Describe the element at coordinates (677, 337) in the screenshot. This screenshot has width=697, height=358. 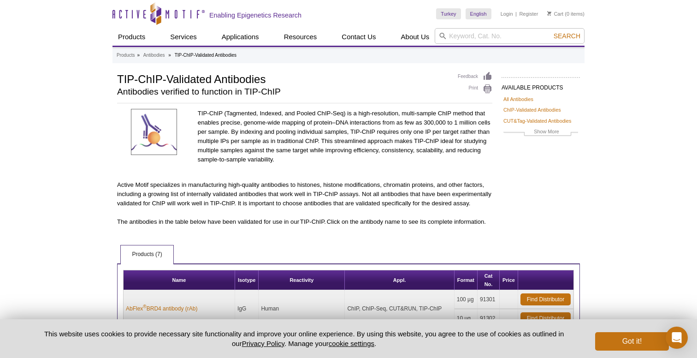
I see `div: Open Intercom Messenger` at that location.